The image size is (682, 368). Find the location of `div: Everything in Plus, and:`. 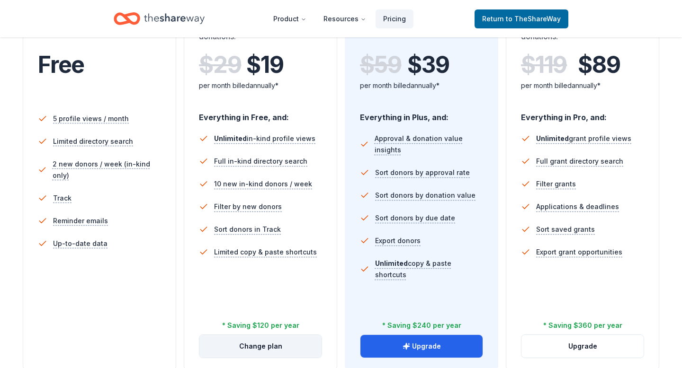

div: Everything in Plus, and: is located at coordinates (421, 114).